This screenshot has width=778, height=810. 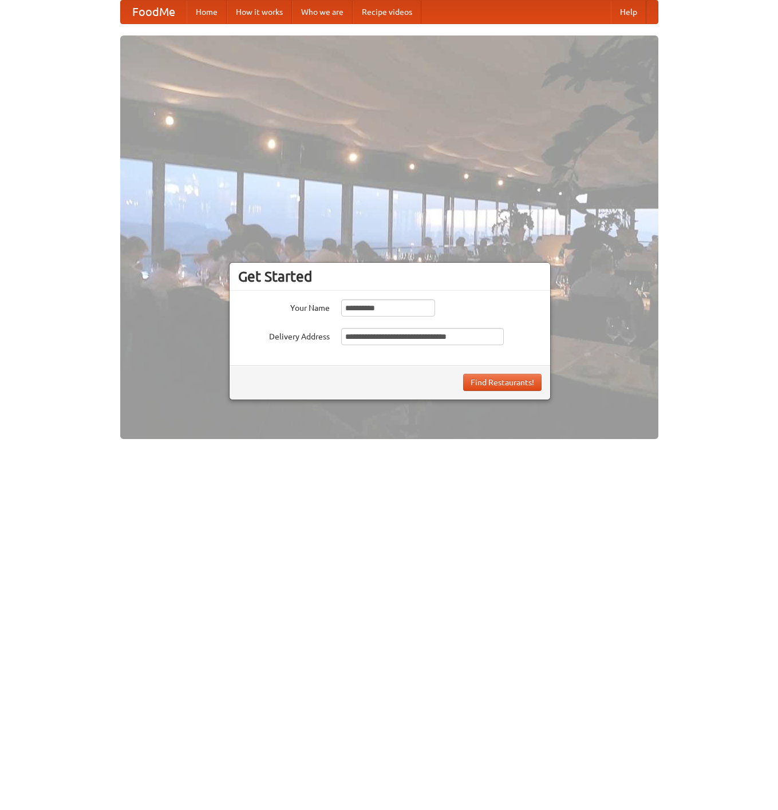 What do you see at coordinates (502, 383) in the screenshot?
I see `button: Find Restaurants!` at bounding box center [502, 383].